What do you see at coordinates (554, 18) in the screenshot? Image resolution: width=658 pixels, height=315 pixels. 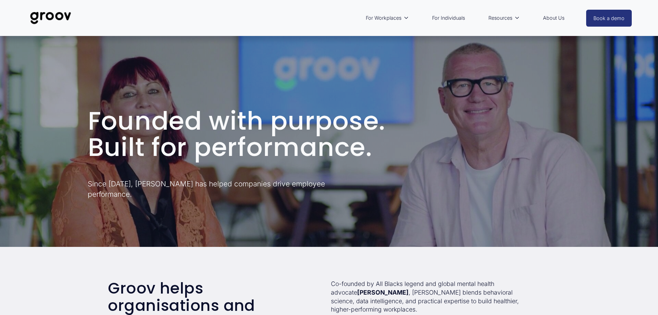 I see `a: About Us` at bounding box center [554, 18].